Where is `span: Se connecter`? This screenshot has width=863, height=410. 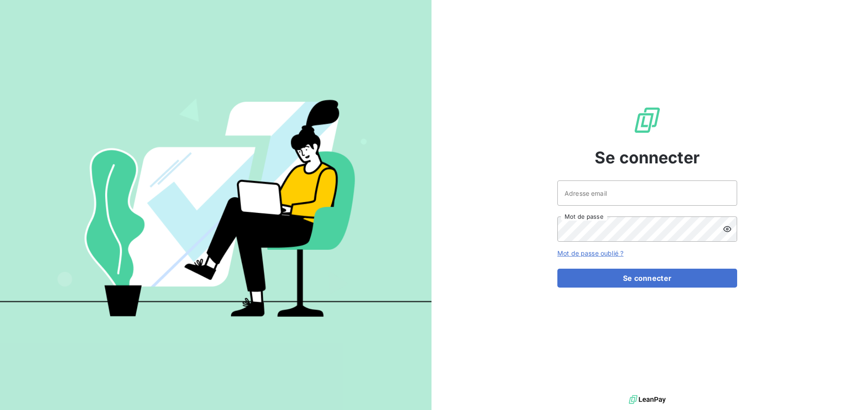 span: Se connecter is located at coordinates (648, 157).